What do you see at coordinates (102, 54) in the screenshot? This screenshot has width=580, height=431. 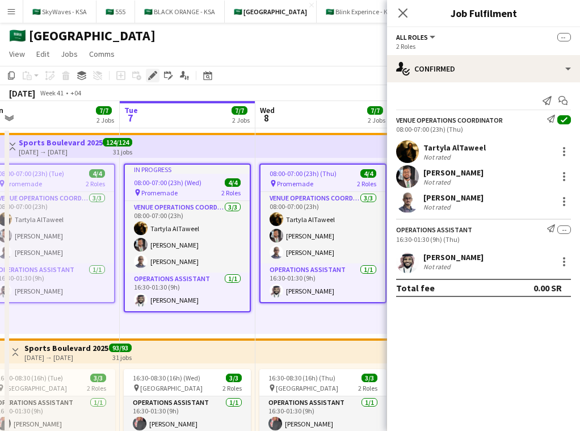 I see `a: Comms` at bounding box center [102, 54].